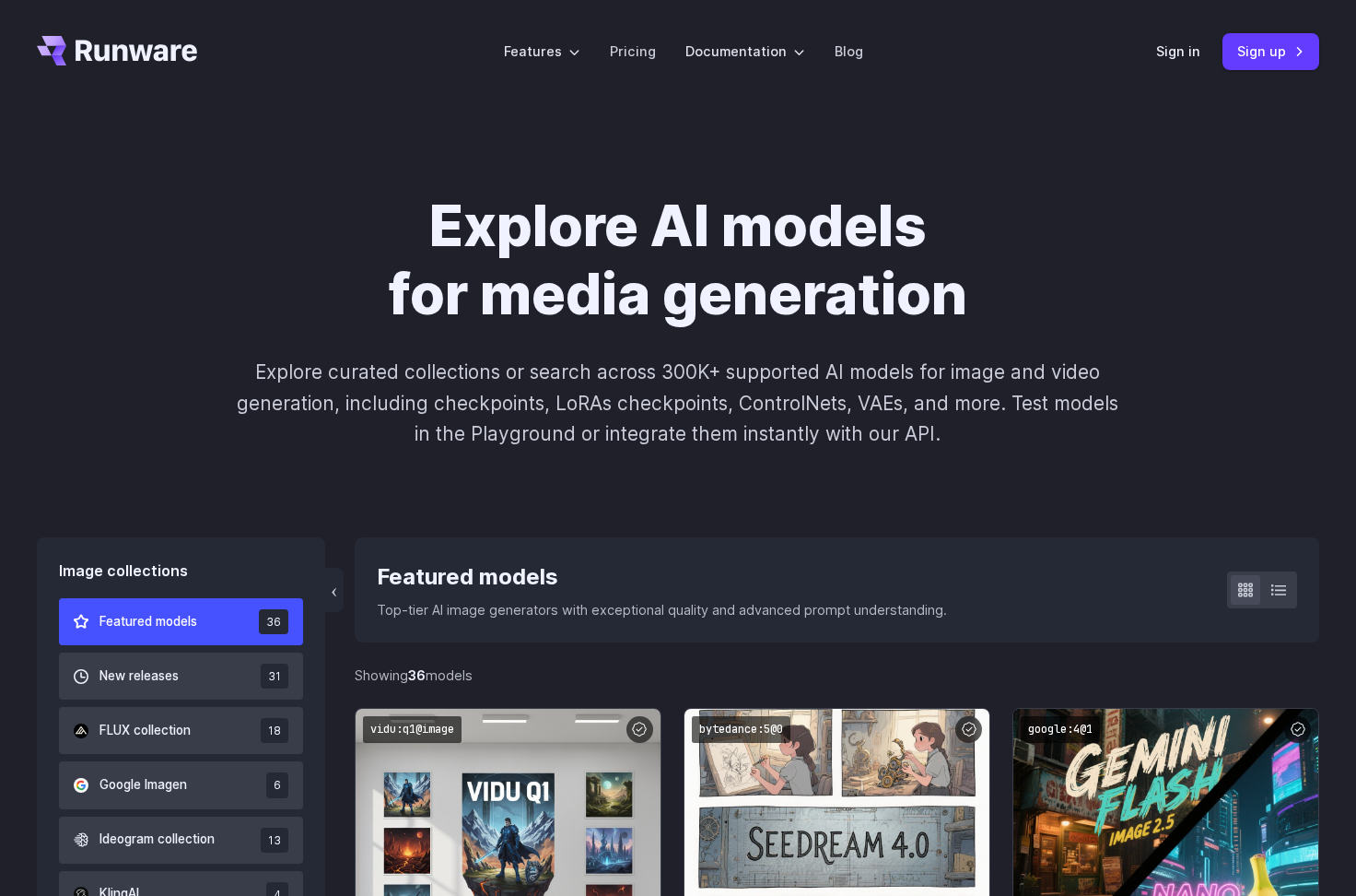 This screenshot has width=1356, height=896. I want to click on button: FLUX collection 18, so click(181, 730).